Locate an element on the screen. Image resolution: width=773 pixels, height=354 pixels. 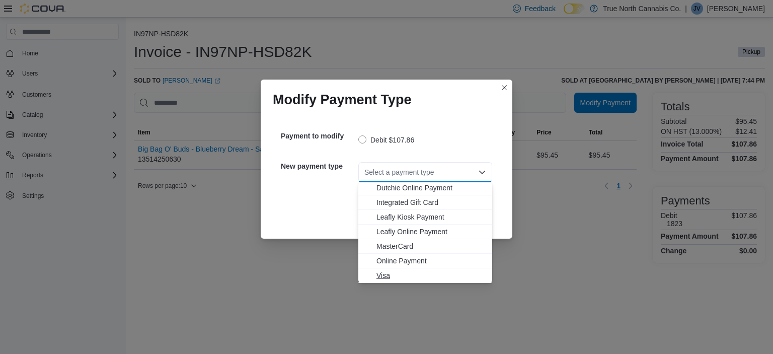
div: Choose from the following options is located at coordinates (425, 202).